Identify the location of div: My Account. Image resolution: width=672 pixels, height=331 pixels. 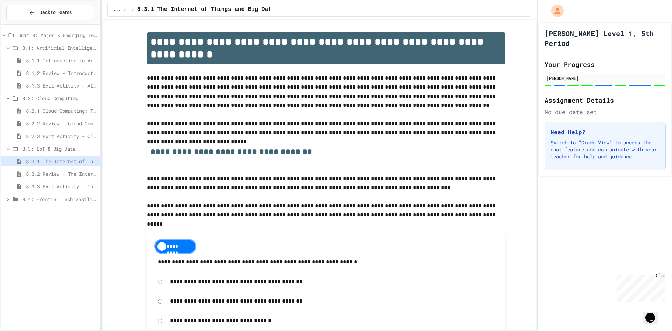
(555, 11).